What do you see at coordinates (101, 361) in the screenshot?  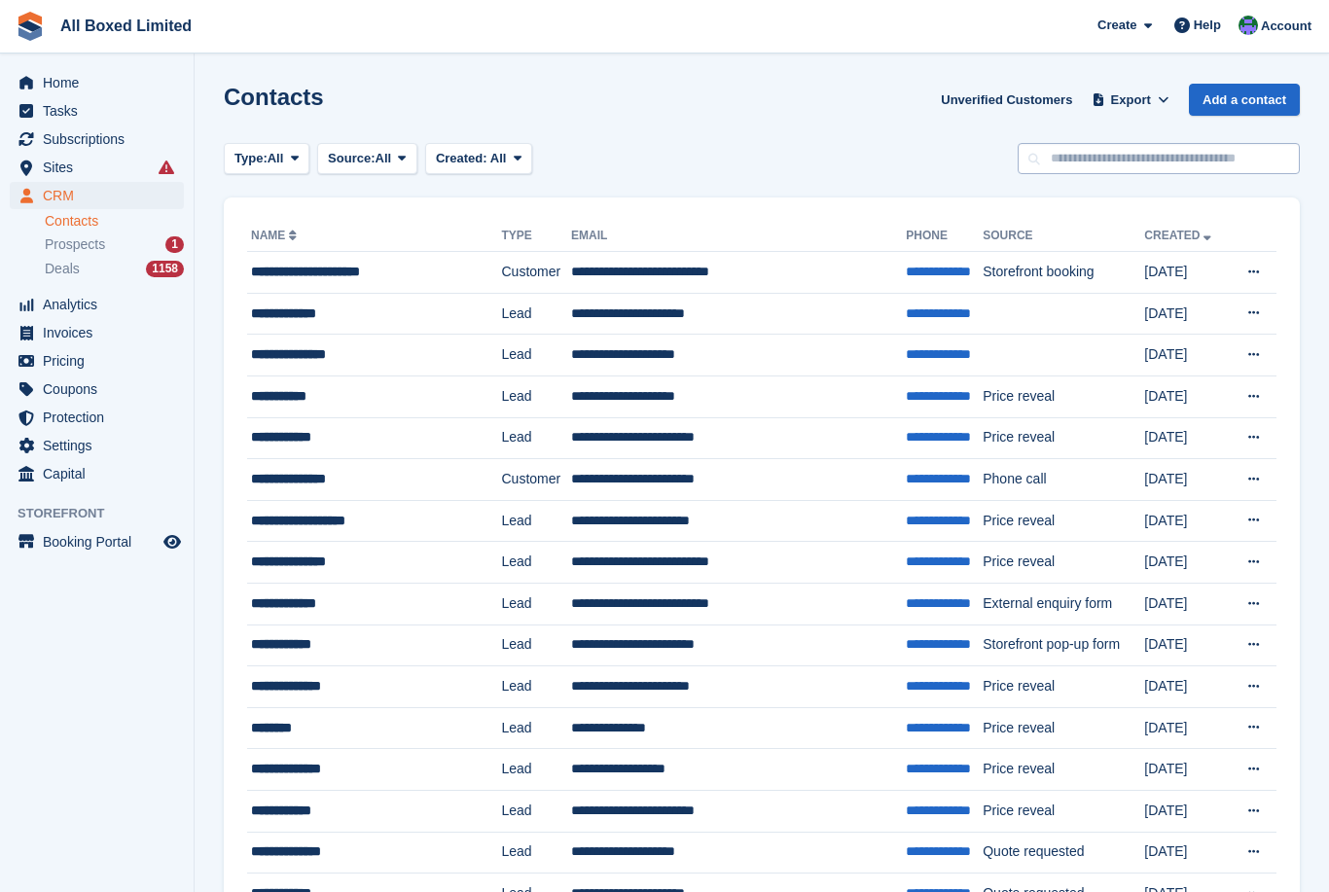 I see `span: Pricing` at bounding box center [101, 361].